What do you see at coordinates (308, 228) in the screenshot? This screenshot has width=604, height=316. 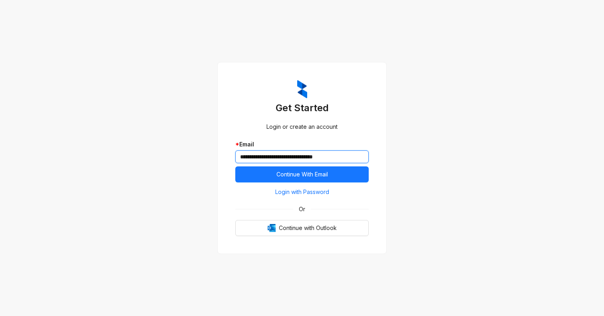 I see `span: Continue with Outlook` at bounding box center [308, 228].